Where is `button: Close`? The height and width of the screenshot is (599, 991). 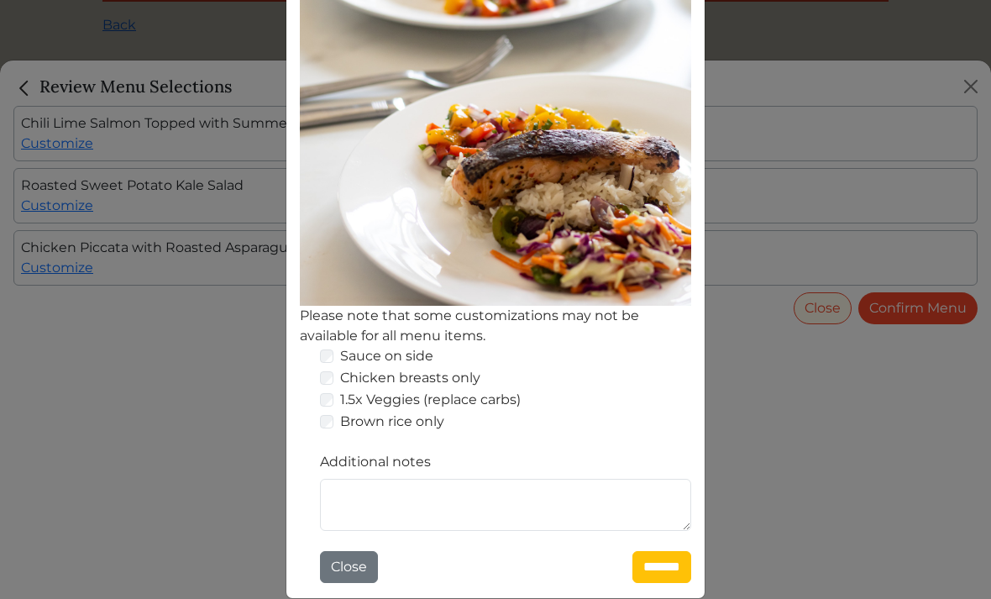
button: Close is located at coordinates (349, 567).